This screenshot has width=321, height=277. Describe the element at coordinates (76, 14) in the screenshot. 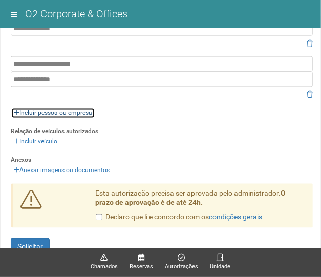

I see `span: O2 Corporate & Offices` at that location.